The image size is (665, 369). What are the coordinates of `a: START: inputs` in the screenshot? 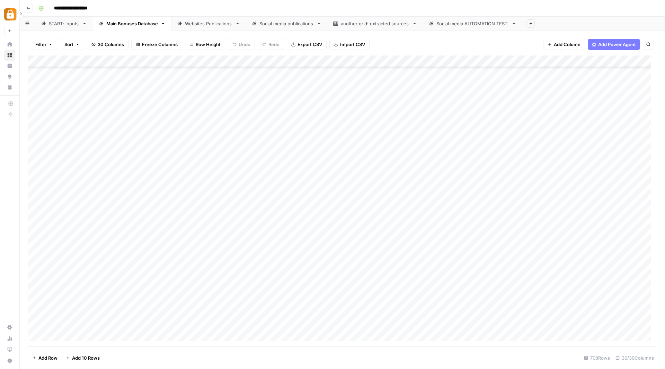 It's located at (64, 24).